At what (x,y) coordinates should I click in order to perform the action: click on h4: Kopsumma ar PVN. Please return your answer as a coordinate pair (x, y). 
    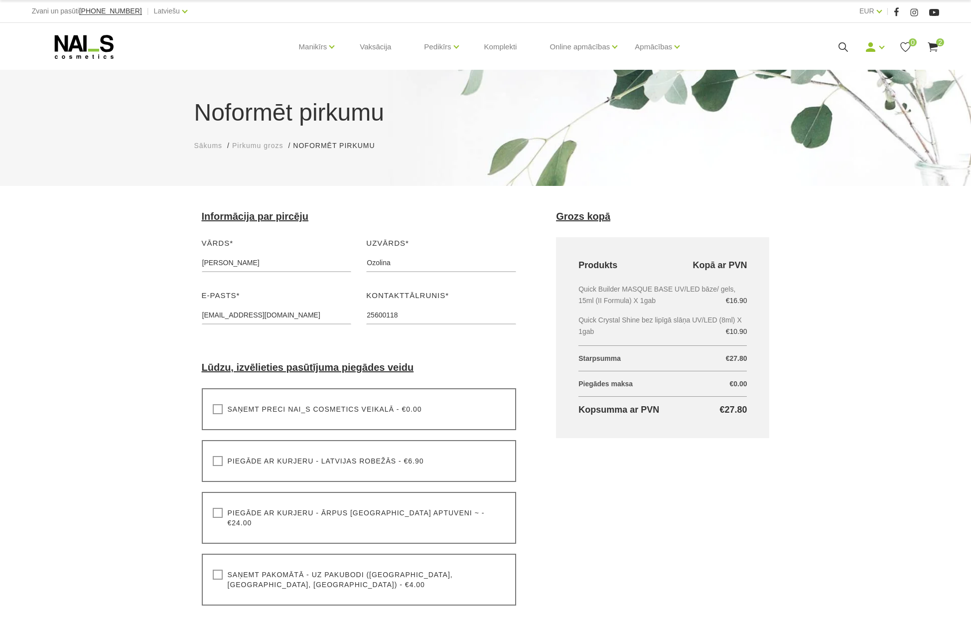
    Looking at the image, I should click on (663, 410).